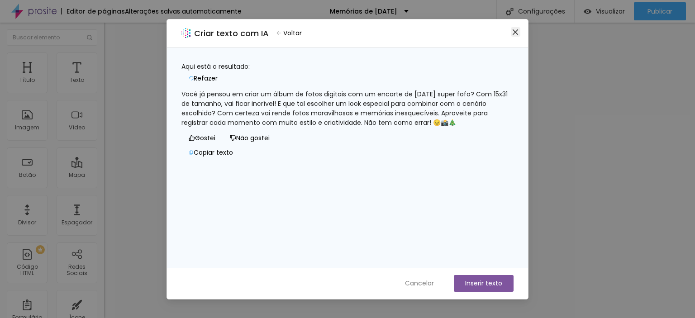 The height and width of the screenshot is (318, 695). What do you see at coordinates (292, 33) in the screenshot?
I see `span: Voltar` at bounding box center [292, 33].